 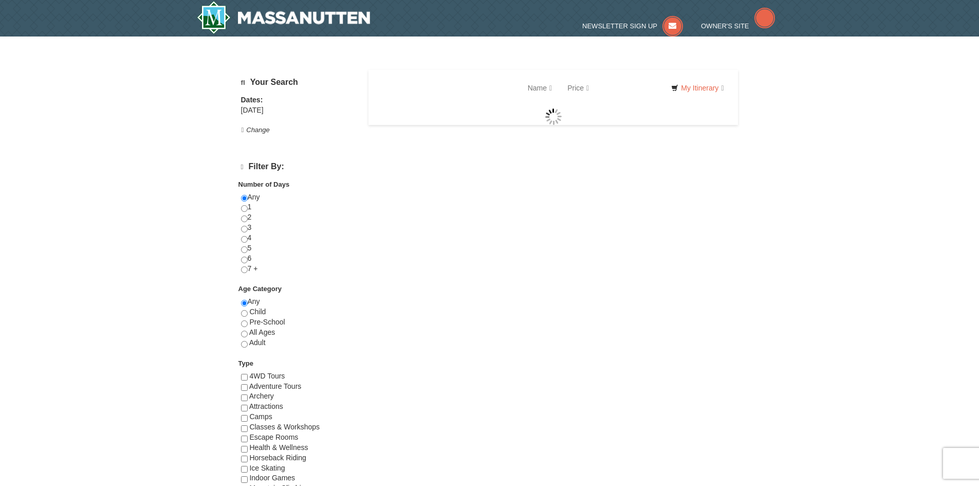 I want to click on span: Camps, so click(x=261, y=416).